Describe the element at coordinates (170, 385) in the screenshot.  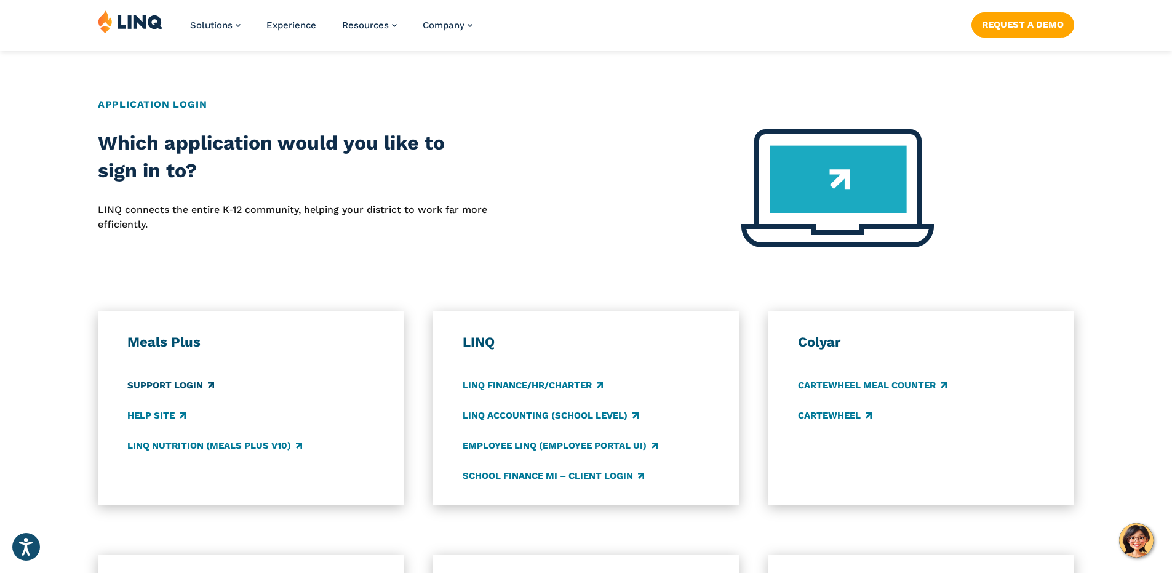
I see `a: Support Login` at that location.